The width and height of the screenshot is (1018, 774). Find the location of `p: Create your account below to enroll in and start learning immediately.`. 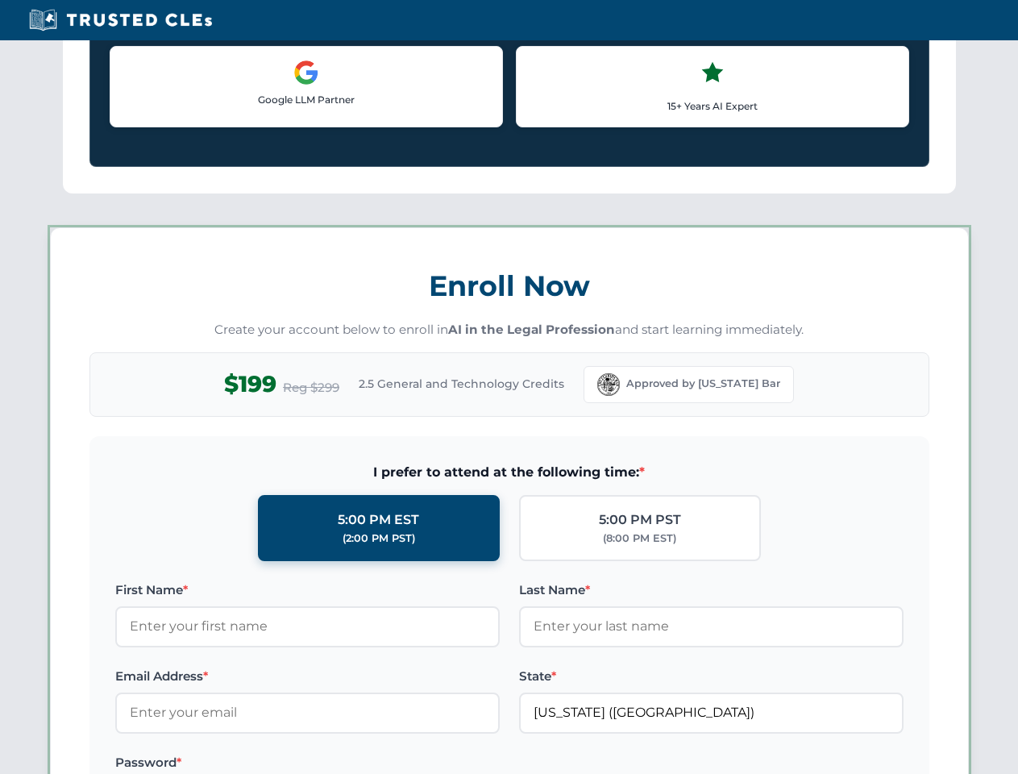

p: Create your account below to enroll in and start learning immediately. is located at coordinates (509, 330).